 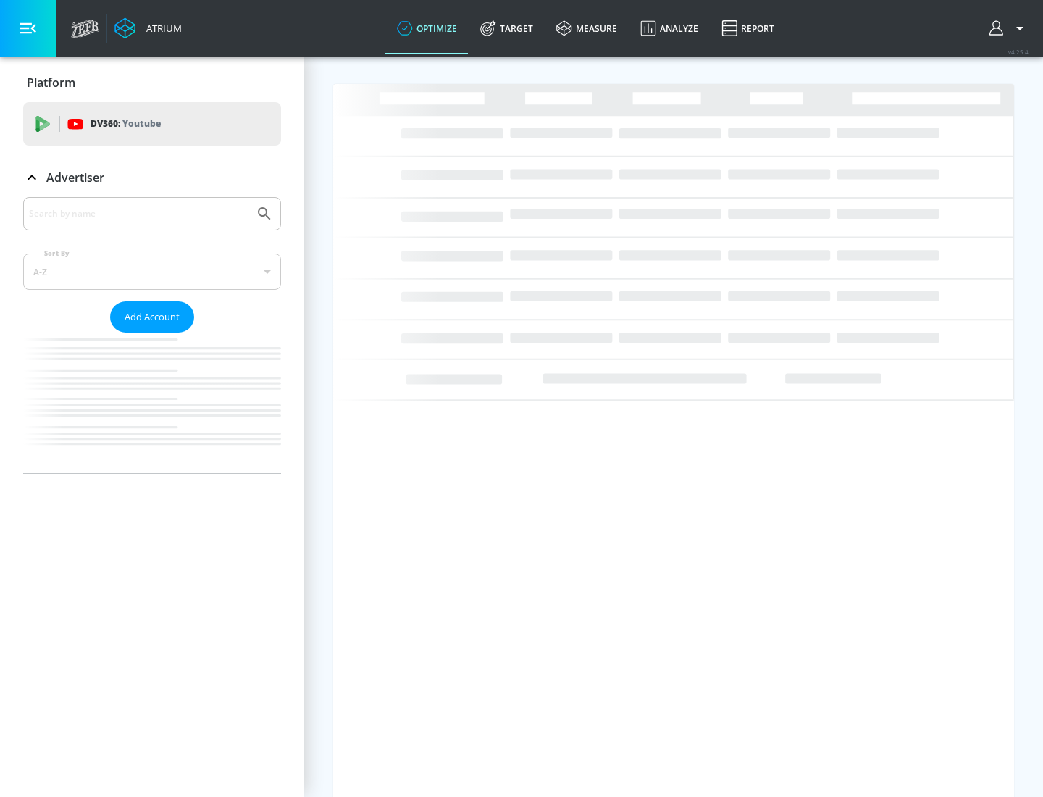 What do you see at coordinates (138, 214) in the screenshot?
I see `input: Search by name` at bounding box center [138, 214].